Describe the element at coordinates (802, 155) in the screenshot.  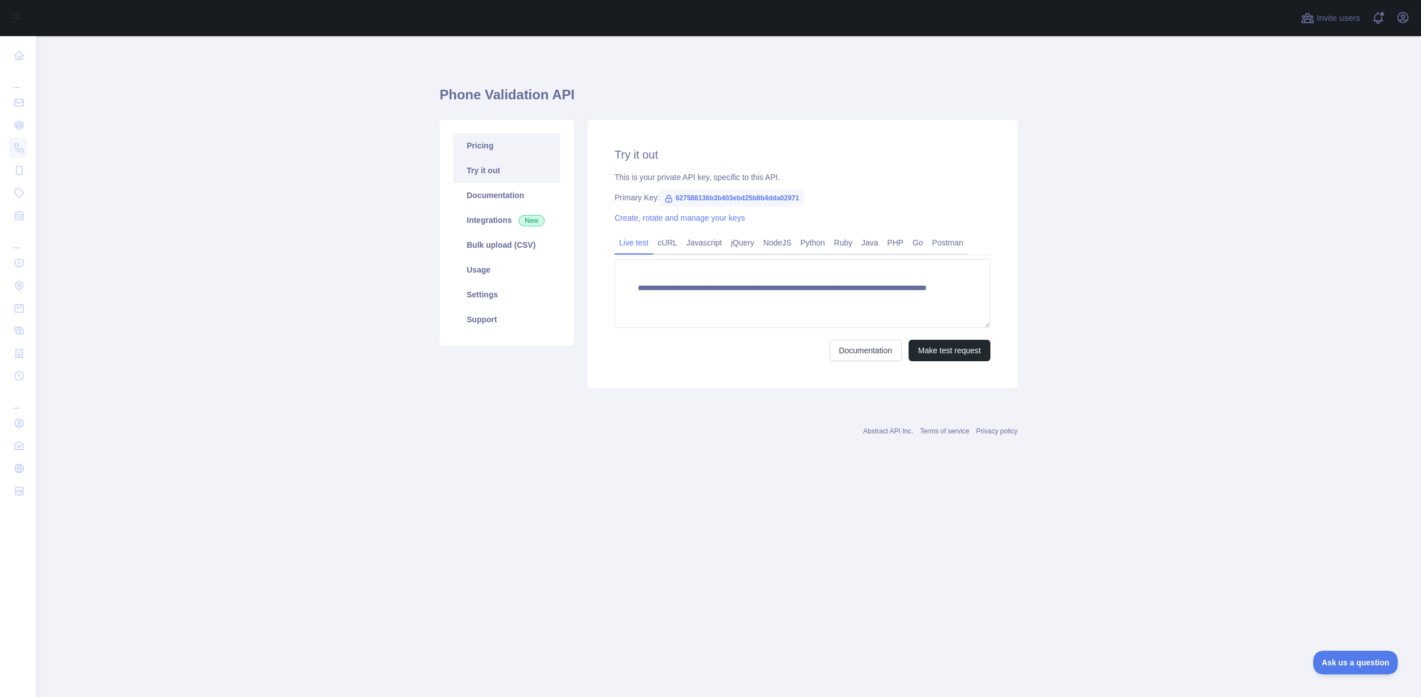
I see `h2: Try it out` at that location.